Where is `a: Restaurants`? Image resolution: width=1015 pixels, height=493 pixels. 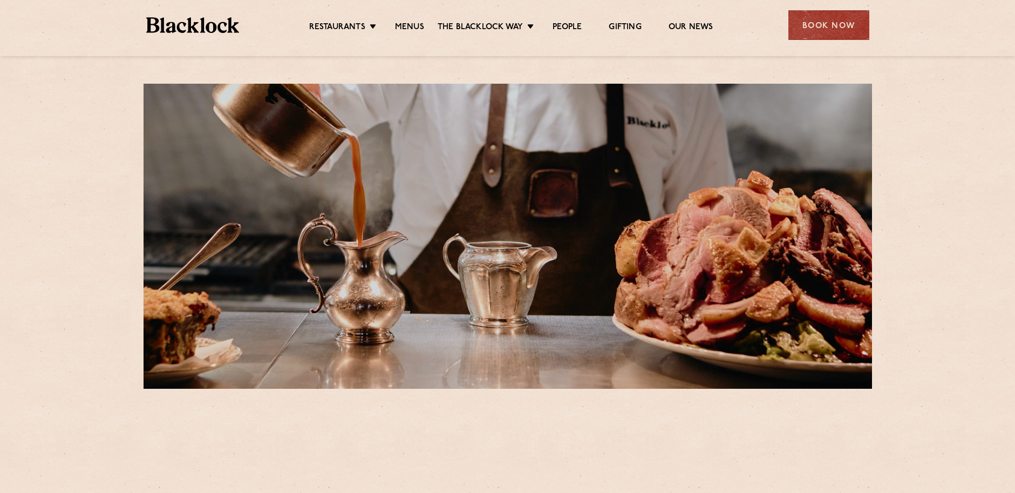 a: Restaurants is located at coordinates (337, 28).